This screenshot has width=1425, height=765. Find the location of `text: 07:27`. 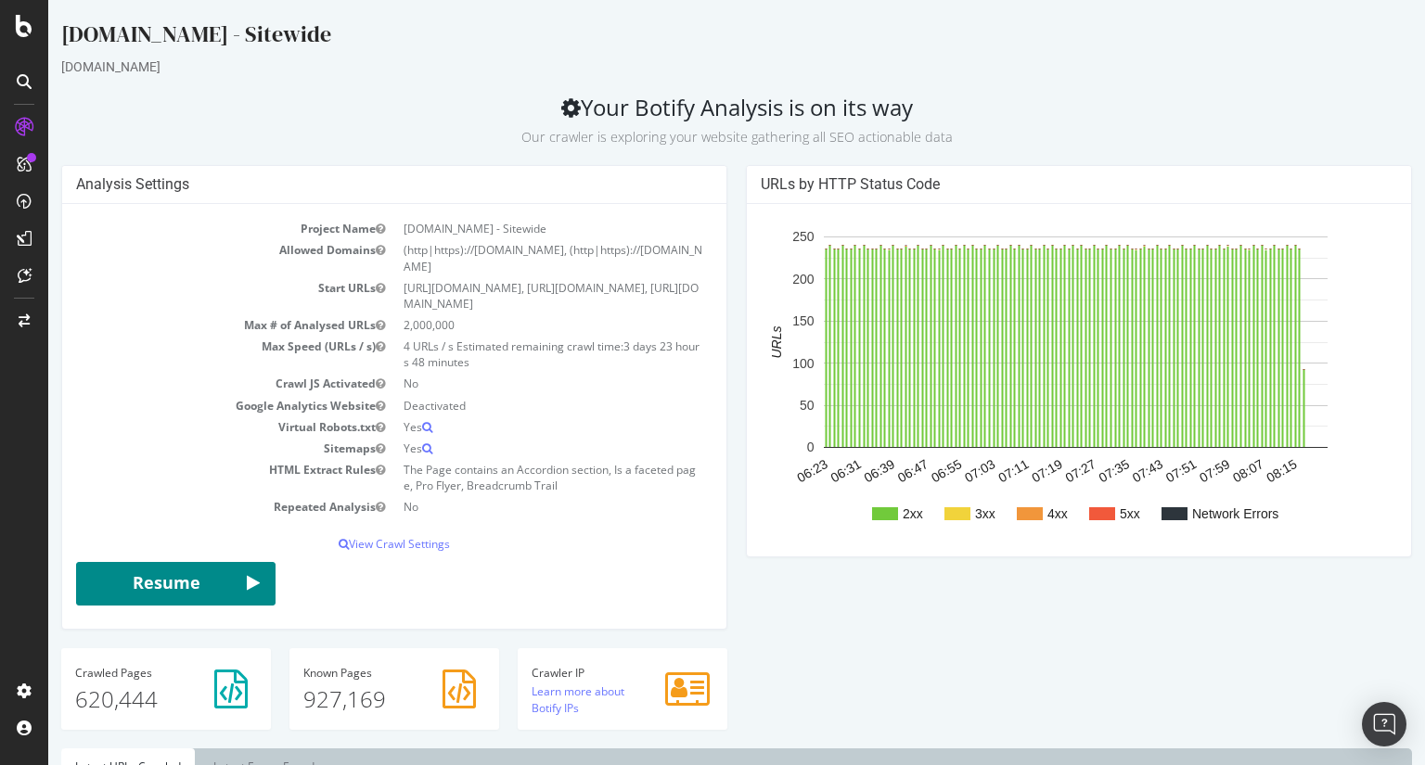

text: 07:27 is located at coordinates (1031, 470).